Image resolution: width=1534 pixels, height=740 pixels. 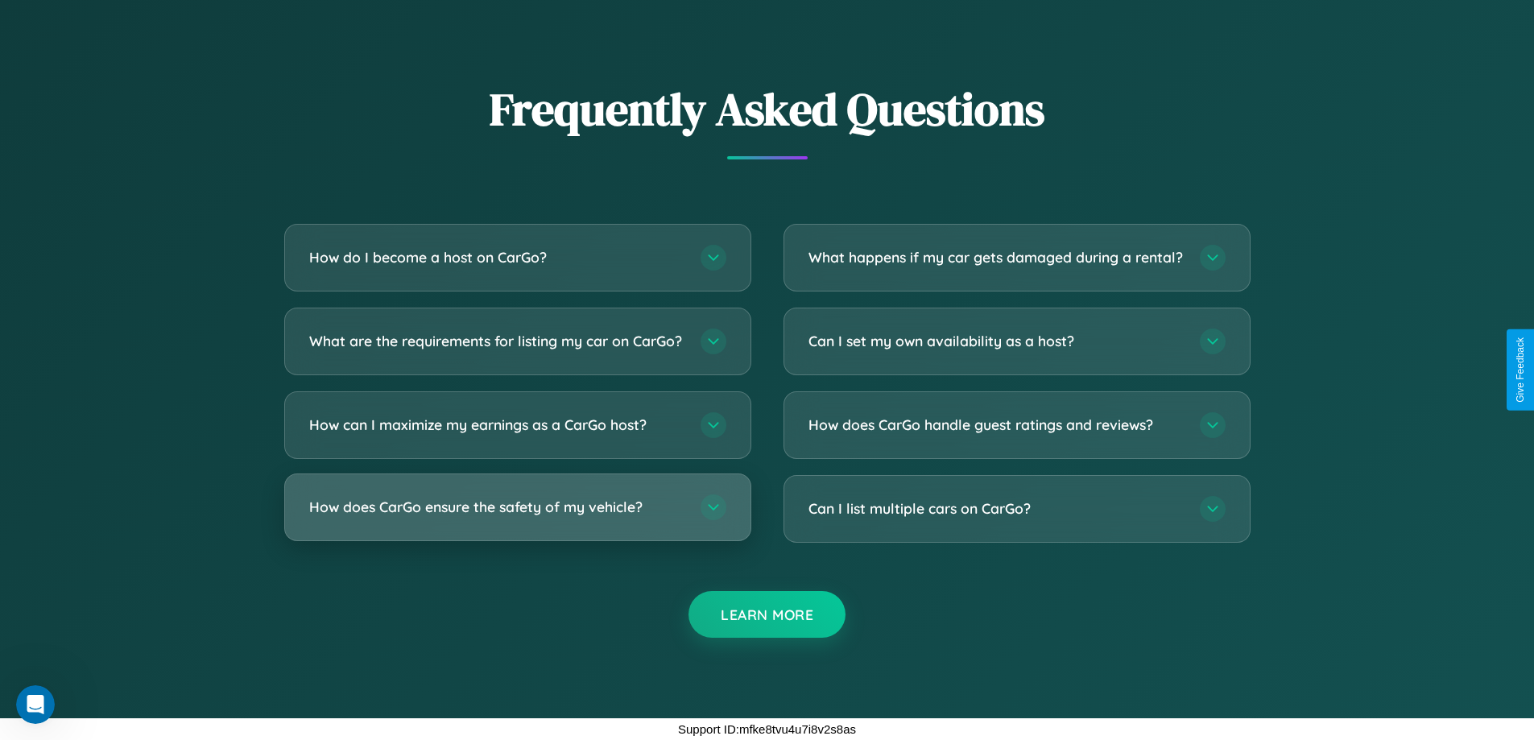 What do you see at coordinates (996, 257) in the screenshot?
I see `h3: What happens if my car gets damaged during a rental?` at bounding box center [996, 257].